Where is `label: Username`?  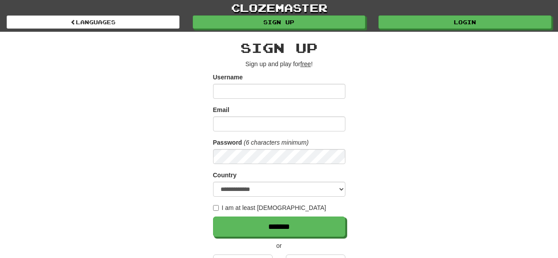 label: Username is located at coordinates (228, 77).